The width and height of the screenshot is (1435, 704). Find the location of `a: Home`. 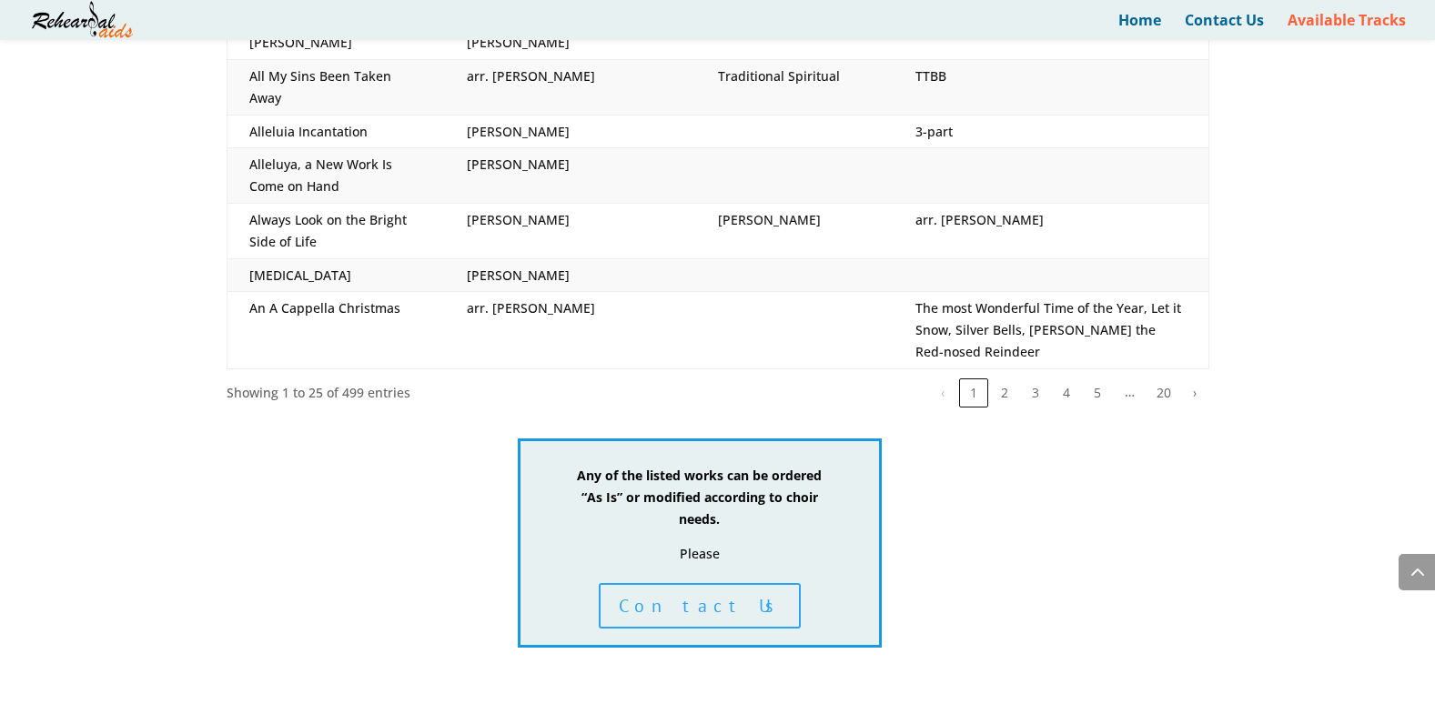

a: Home is located at coordinates (1139, 26).